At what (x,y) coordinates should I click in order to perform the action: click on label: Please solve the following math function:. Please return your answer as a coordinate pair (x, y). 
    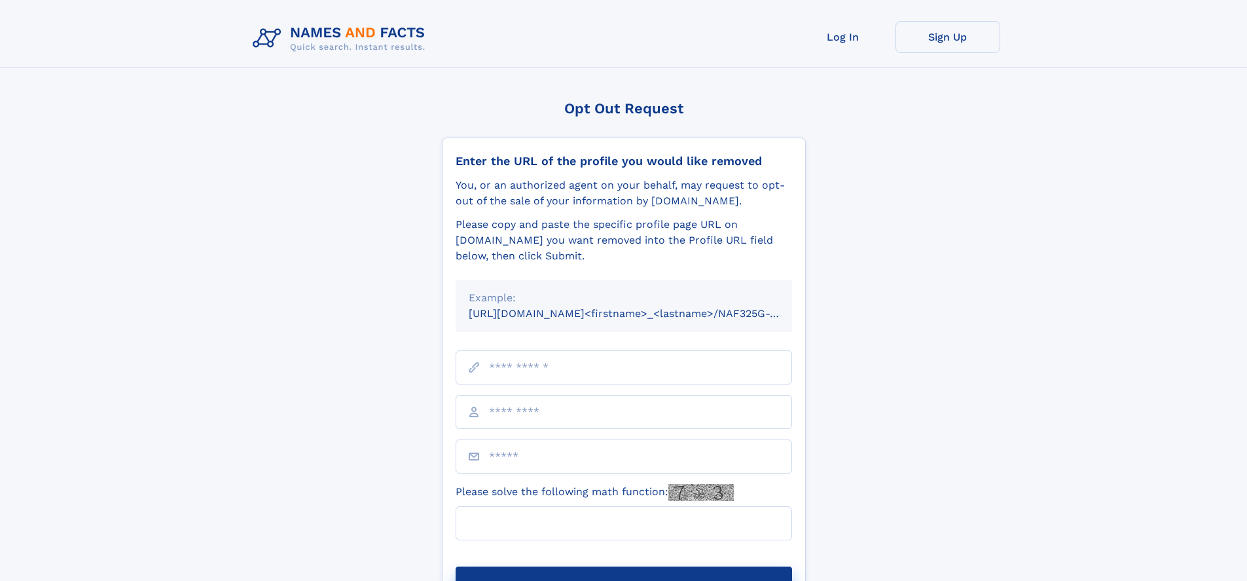
    Looking at the image, I should click on (594, 492).